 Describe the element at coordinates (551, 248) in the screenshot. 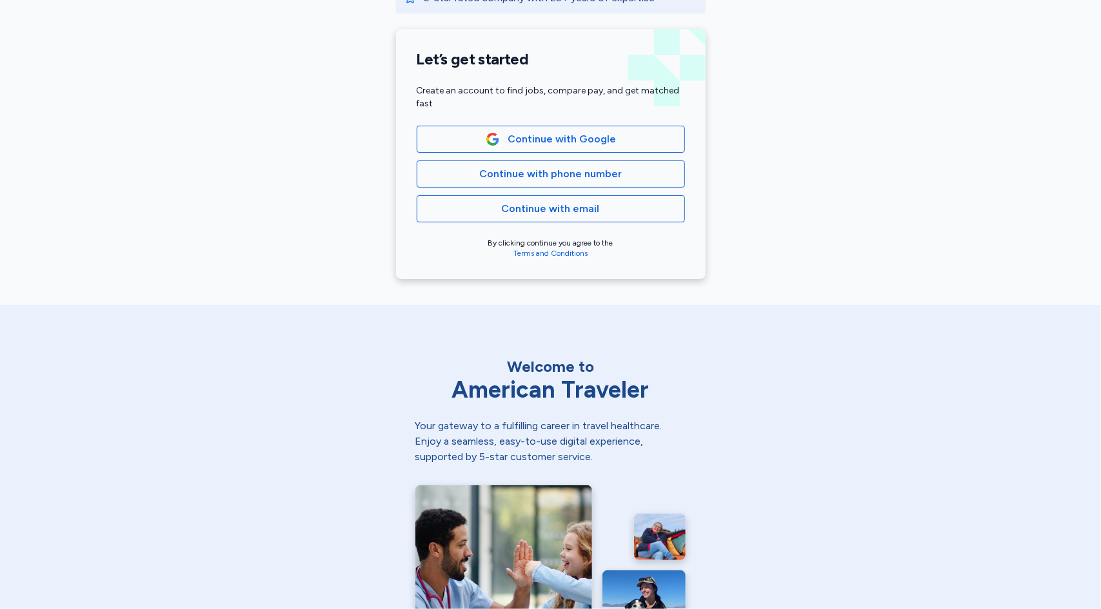

I see `div: By clicking continue you agree to the` at that location.